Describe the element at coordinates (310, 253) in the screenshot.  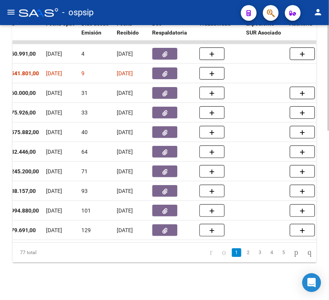
I see `a: go to last page` at that location.